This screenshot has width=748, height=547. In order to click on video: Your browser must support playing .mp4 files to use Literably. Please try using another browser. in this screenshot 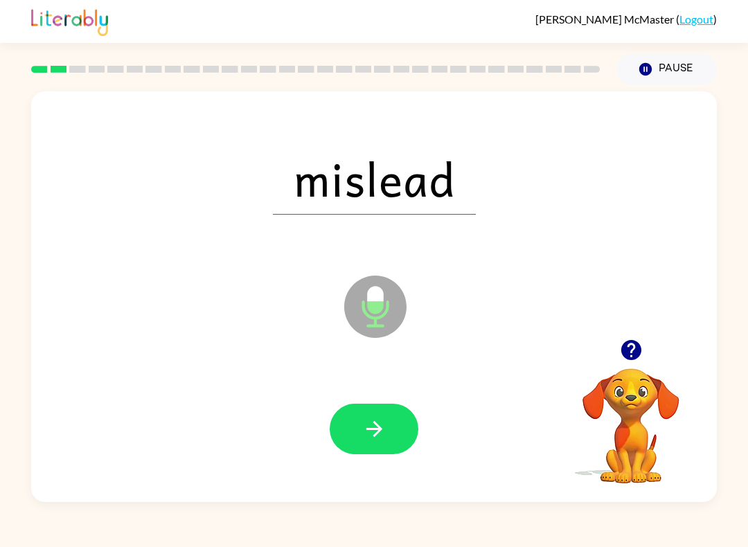, I will do `click(631, 416)`.